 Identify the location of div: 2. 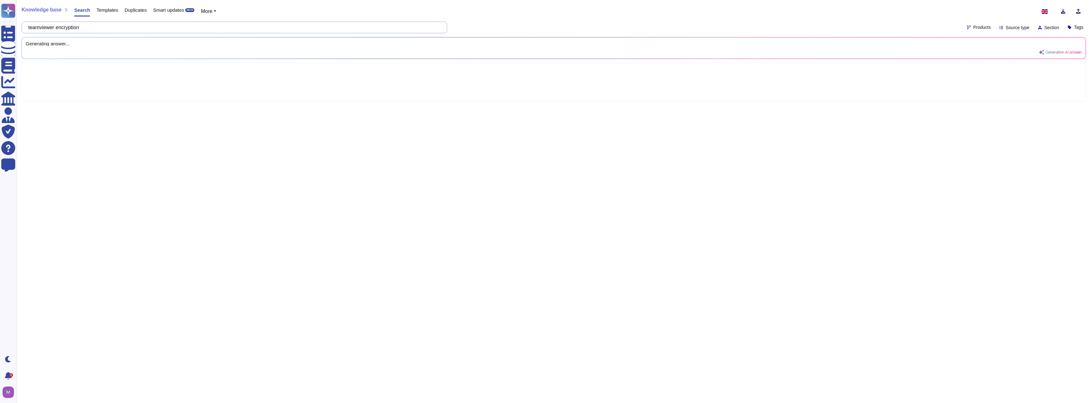
(11, 375).